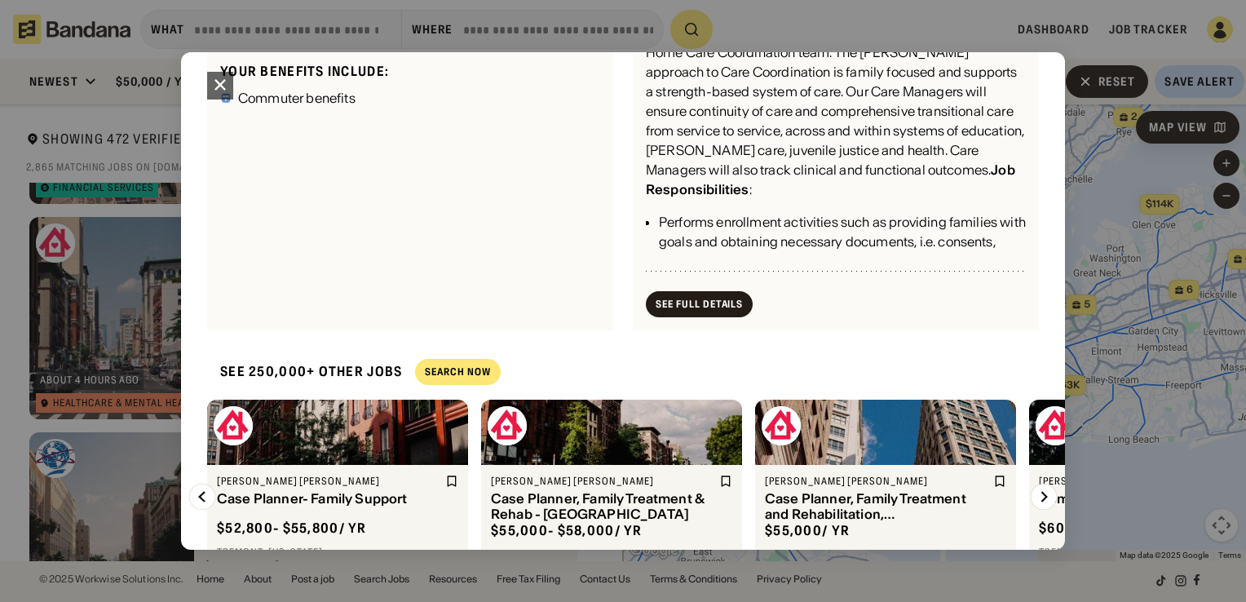 The image size is (1246, 602). I want to click on div: $ 55,000 - $58,000 / yr, so click(567, 530).